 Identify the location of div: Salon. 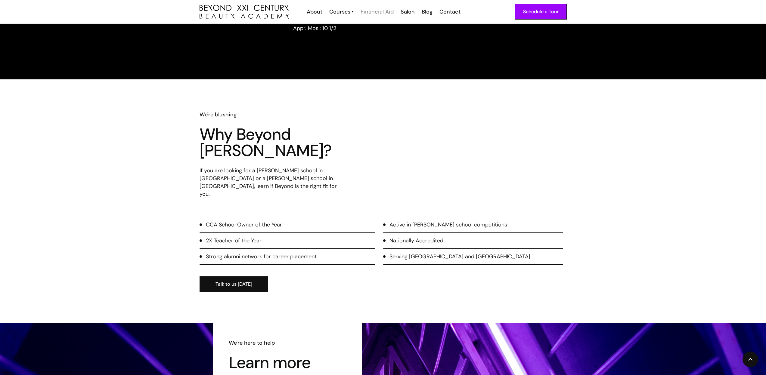
(408, 12).